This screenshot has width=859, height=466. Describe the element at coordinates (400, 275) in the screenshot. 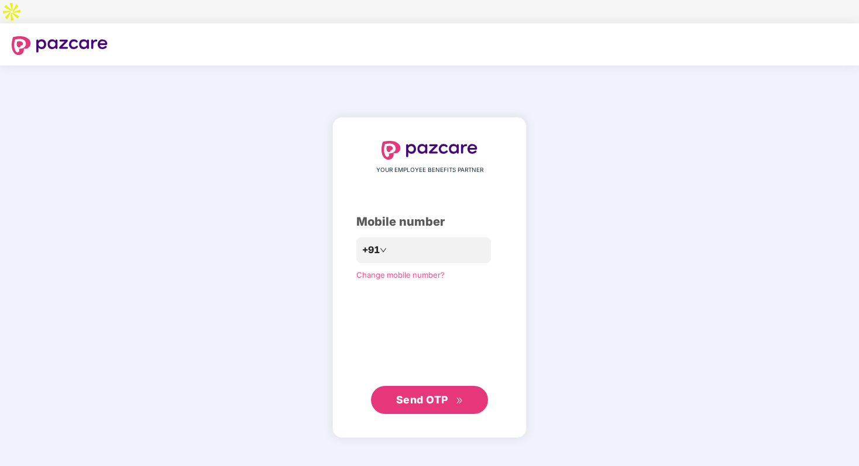

I see `span: Change mobile number?` at that location.